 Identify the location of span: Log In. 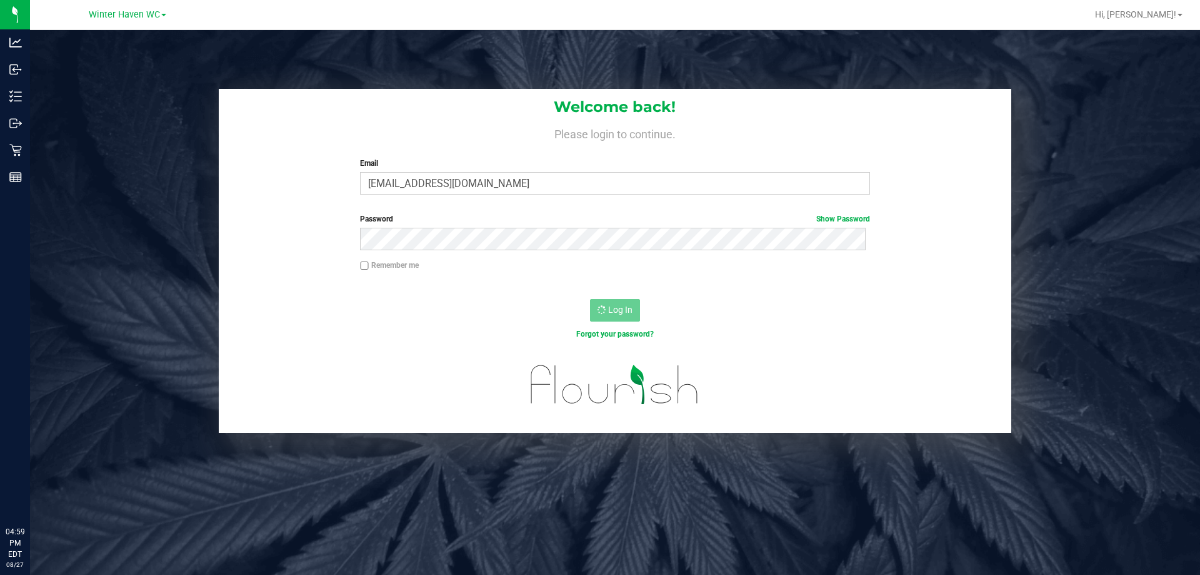
(620, 309).